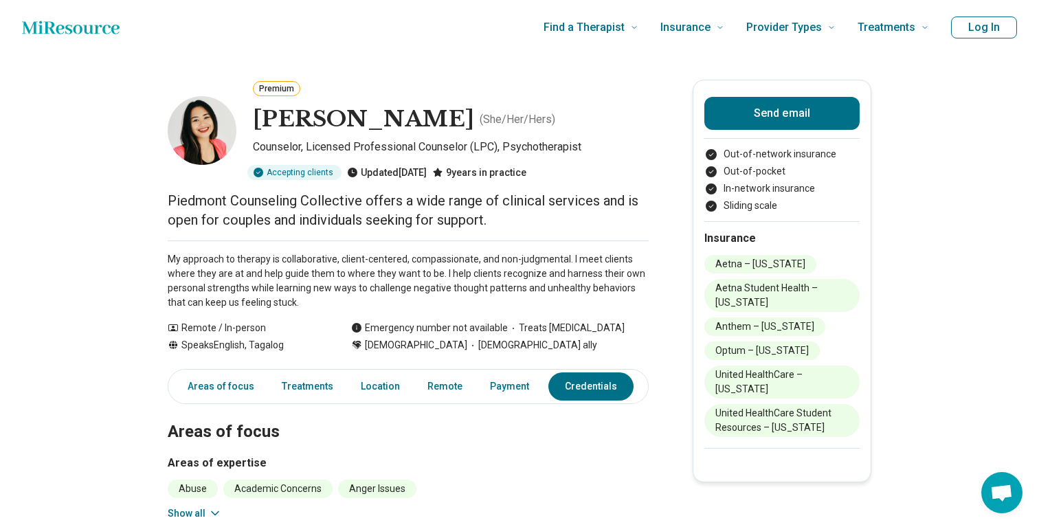 This screenshot has height=527, width=1039. What do you see at coordinates (216, 386) in the screenshot?
I see `a: Areas of focus` at bounding box center [216, 386].